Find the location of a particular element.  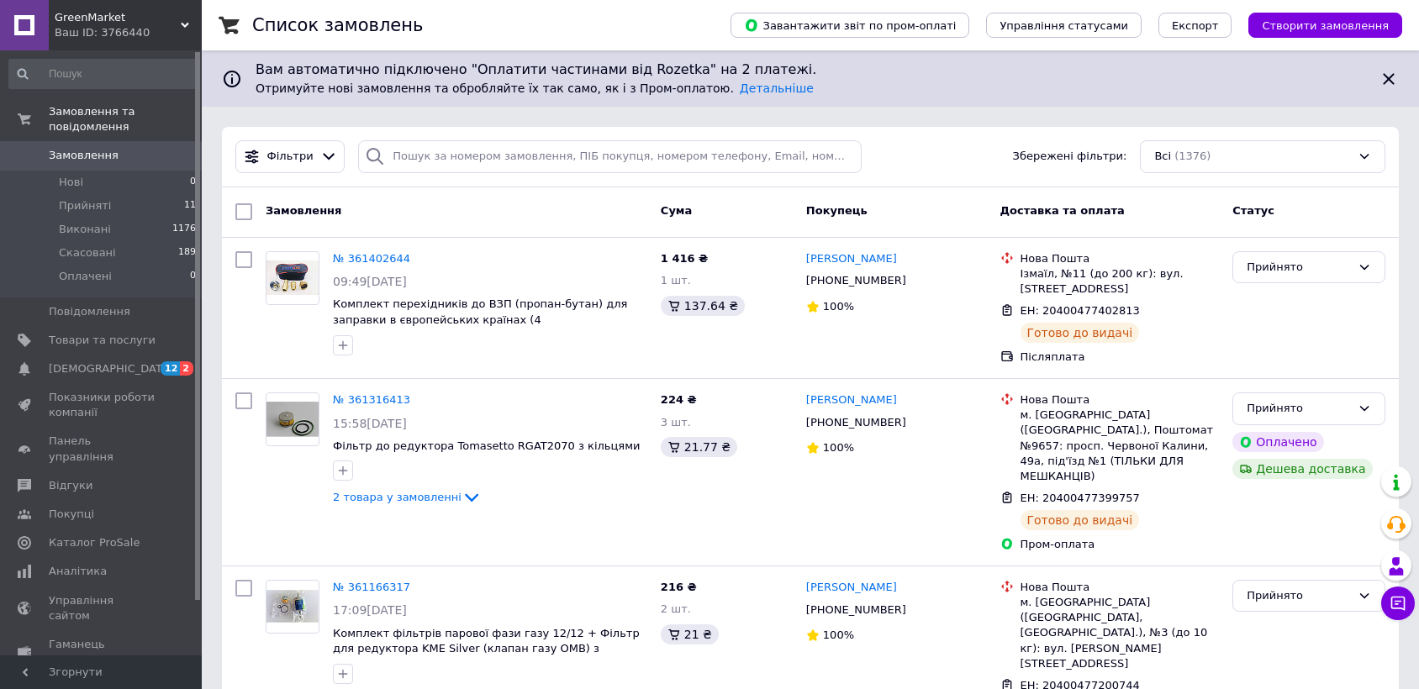

span: 216 ₴ is located at coordinates (678, 587).